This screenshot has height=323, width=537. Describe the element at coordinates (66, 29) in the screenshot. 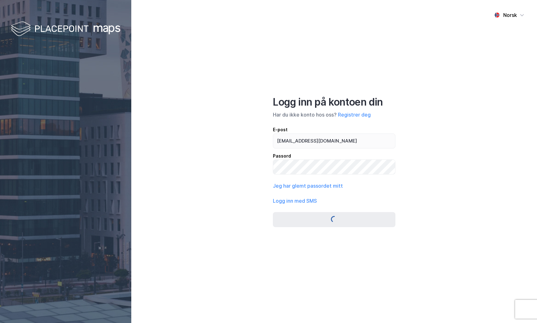

I see `img: logo-white.f07954bde2210d2a523dddb988cd2aa7.svg` at that location.